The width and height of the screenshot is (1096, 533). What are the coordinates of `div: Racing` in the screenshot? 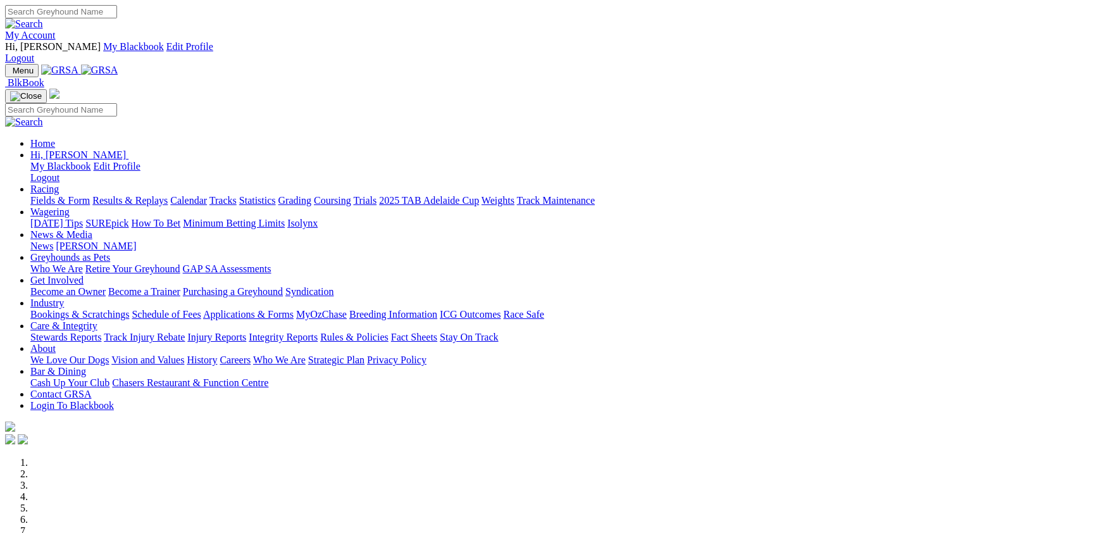 It's located at (561, 201).